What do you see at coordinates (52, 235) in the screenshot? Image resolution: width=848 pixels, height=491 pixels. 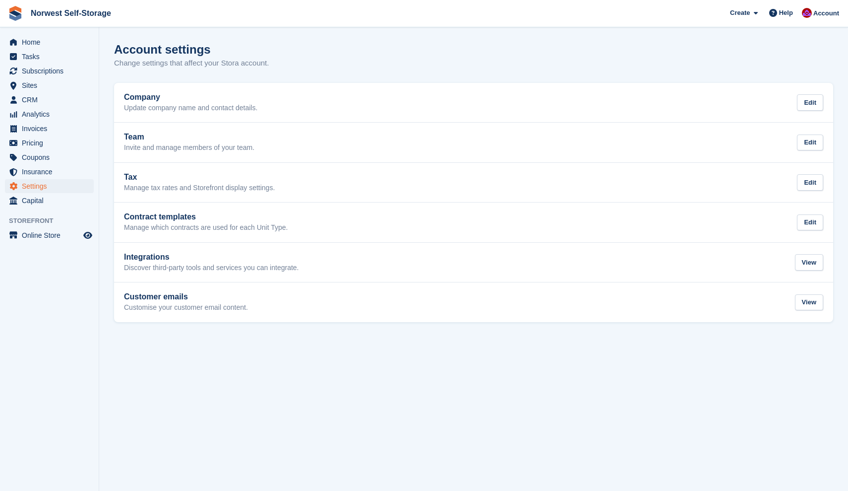 I see `span: Online Store` at bounding box center [52, 235].